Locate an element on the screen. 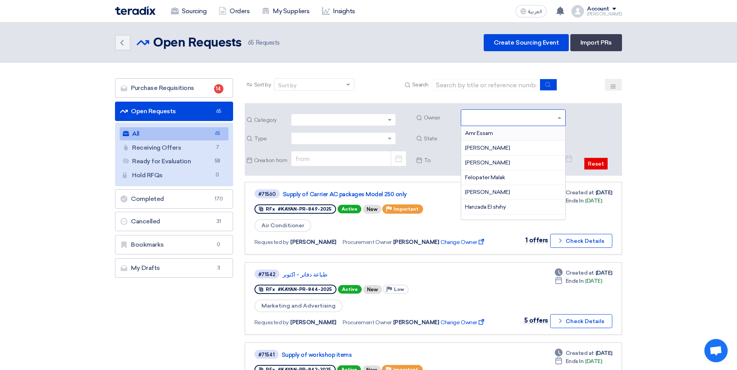 The width and height of the screenshot is (737, 370). span: Important is located at coordinates (406, 209).